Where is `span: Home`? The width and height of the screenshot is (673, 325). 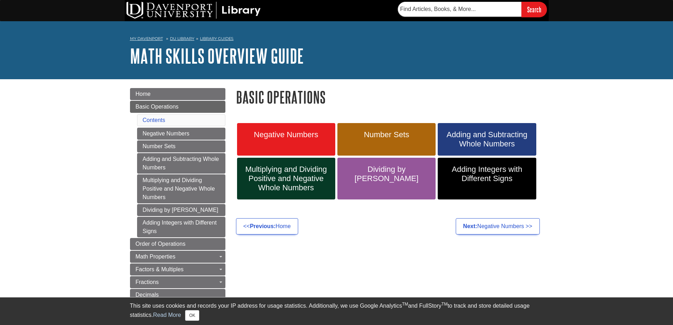
span: Home is located at coordinates (143, 94).